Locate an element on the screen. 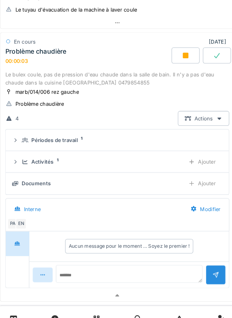 The height and width of the screenshot is (318, 232). div: marb/014/006 rez gauche is located at coordinates (48, 88).